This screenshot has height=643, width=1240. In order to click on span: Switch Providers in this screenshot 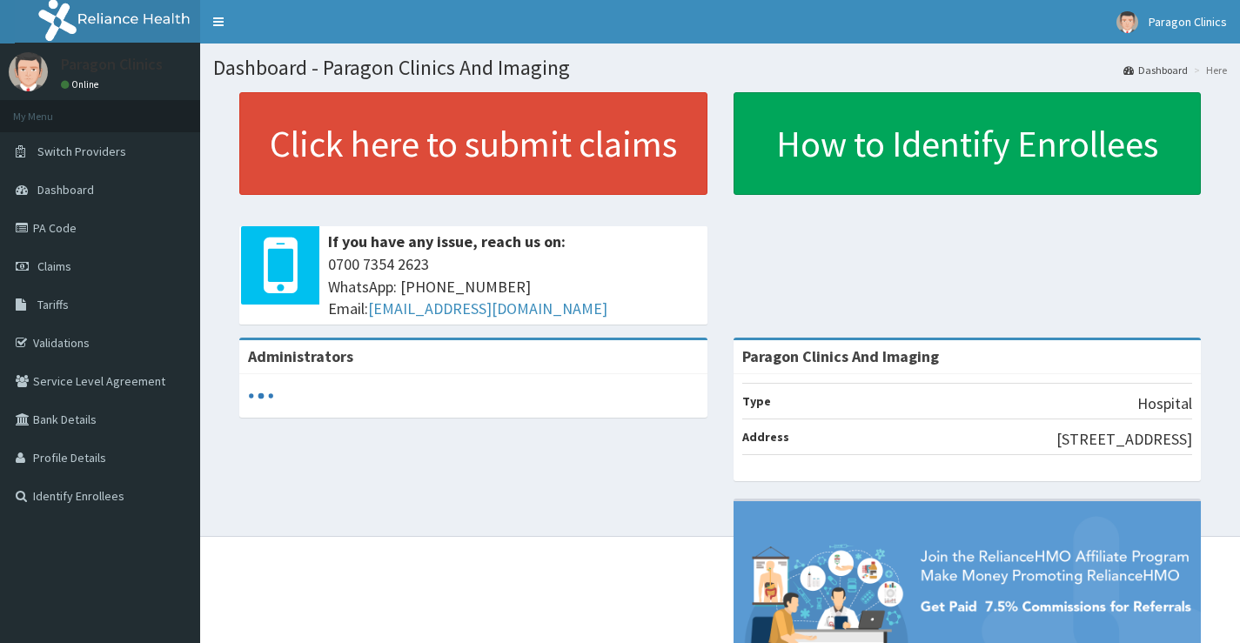, I will do `click(82, 151)`.